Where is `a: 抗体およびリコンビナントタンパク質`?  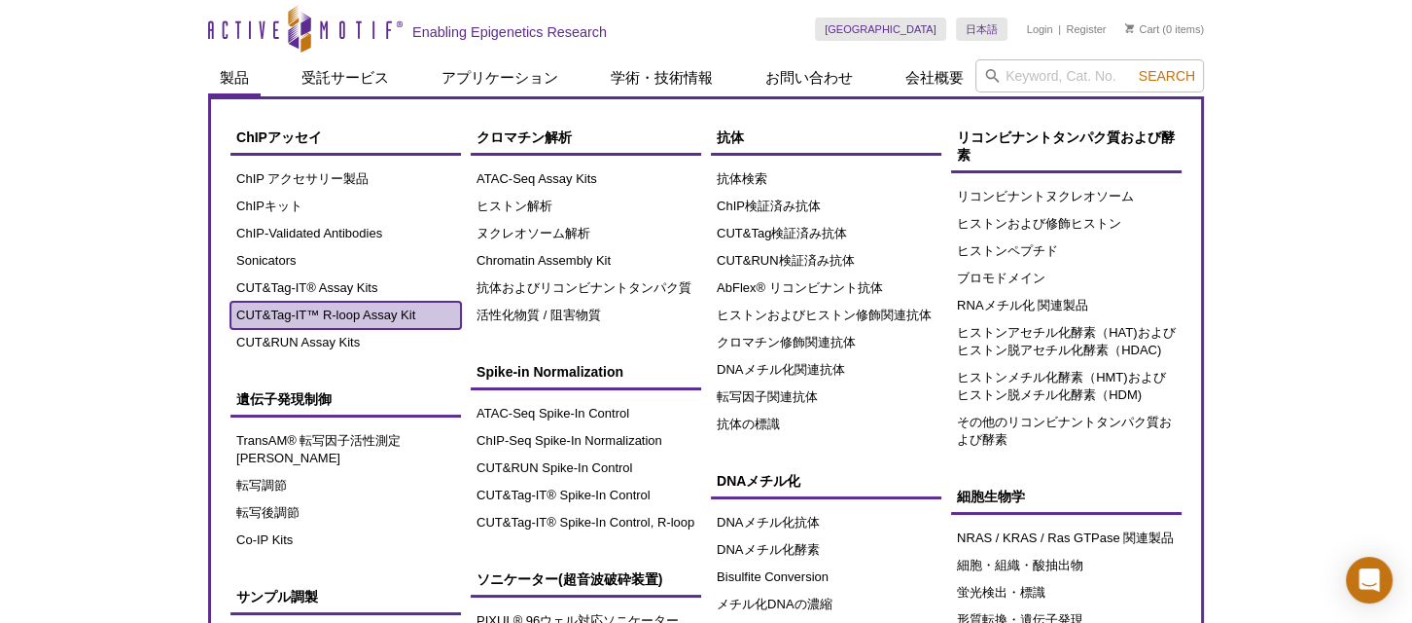 a: 抗体およびリコンビナントタンパク質 is located at coordinates (586, 288).